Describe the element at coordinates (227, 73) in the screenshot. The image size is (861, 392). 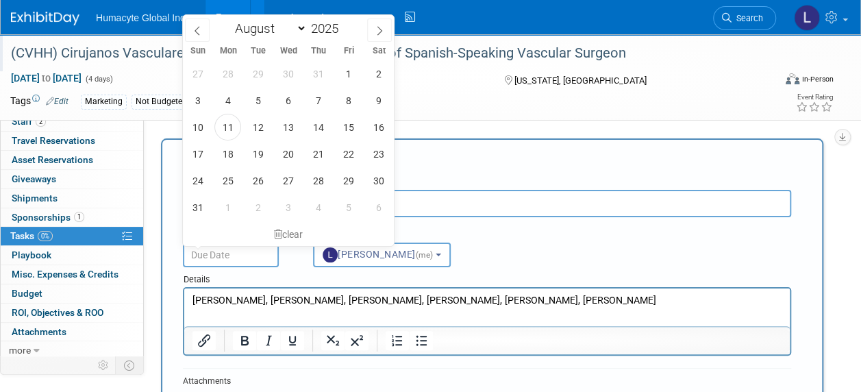
I see `span: July 28, 2025` at that location.